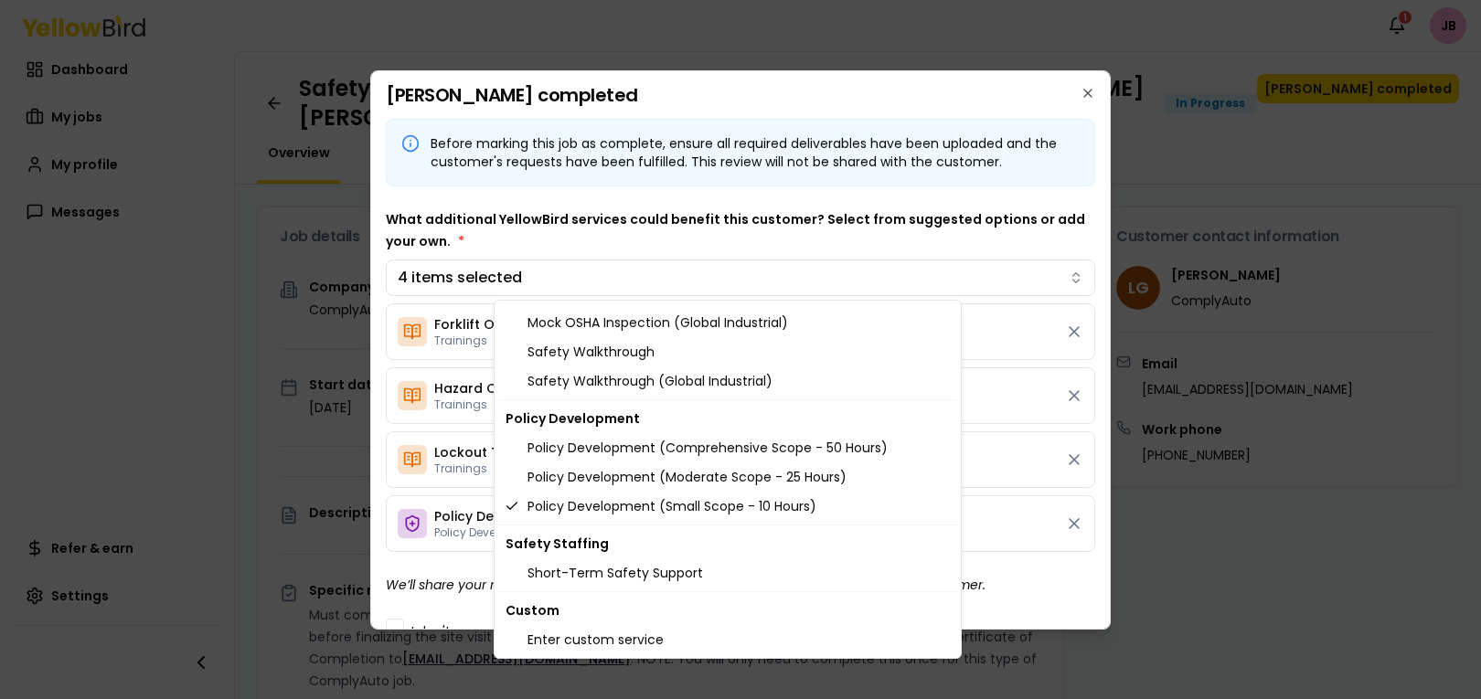 This screenshot has width=1481, height=699. Describe the element at coordinates (728, 507) in the screenshot. I see `div: Policy Development (Small Scope - 10 Hours)` at that location.